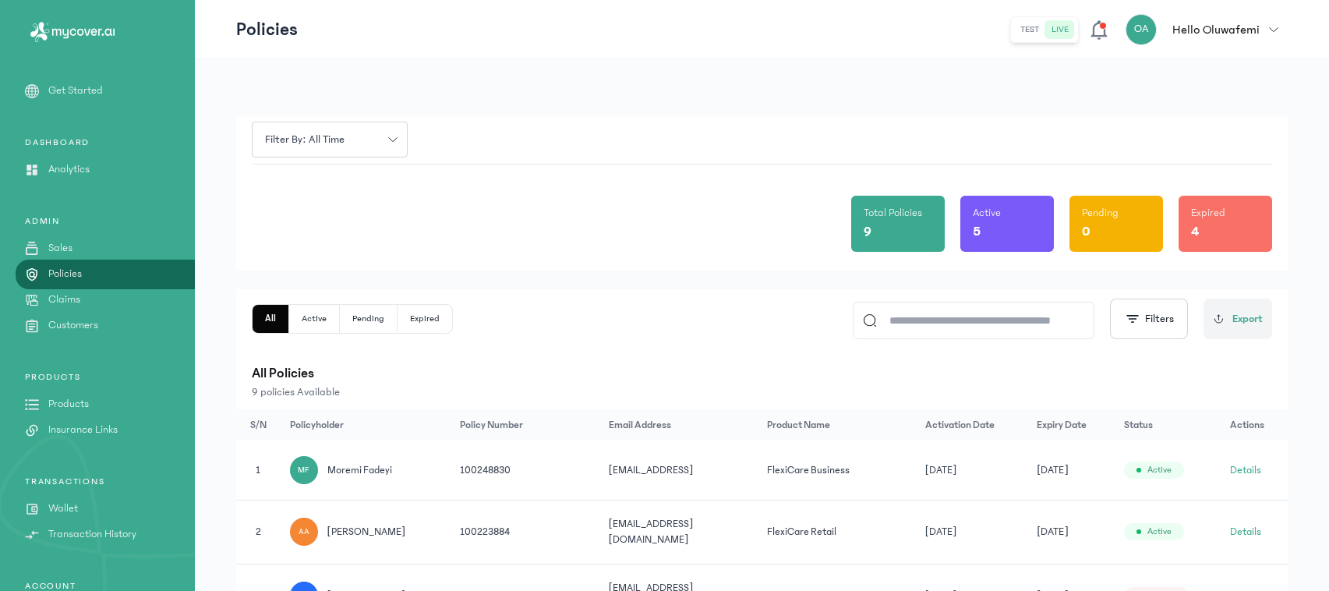 The image size is (1329, 591). What do you see at coordinates (304, 532) in the screenshot?
I see `div: AA` at bounding box center [304, 532].